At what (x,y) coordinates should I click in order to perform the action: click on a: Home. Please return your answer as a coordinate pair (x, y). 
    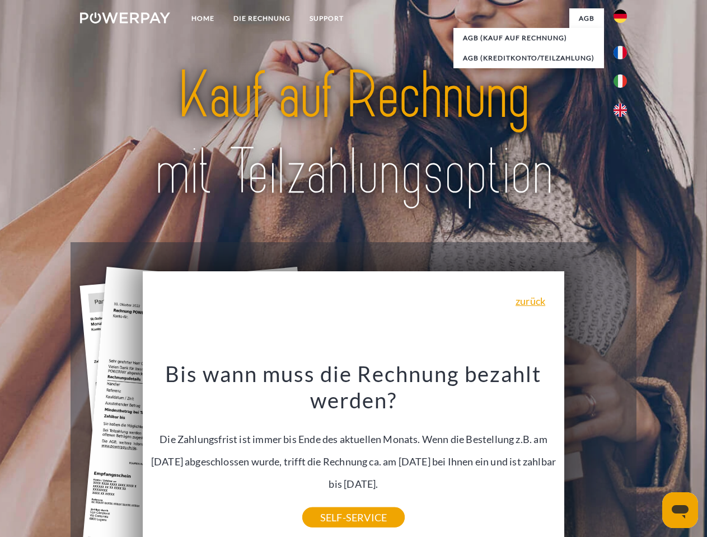
    Looking at the image, I should click on (203, 18).